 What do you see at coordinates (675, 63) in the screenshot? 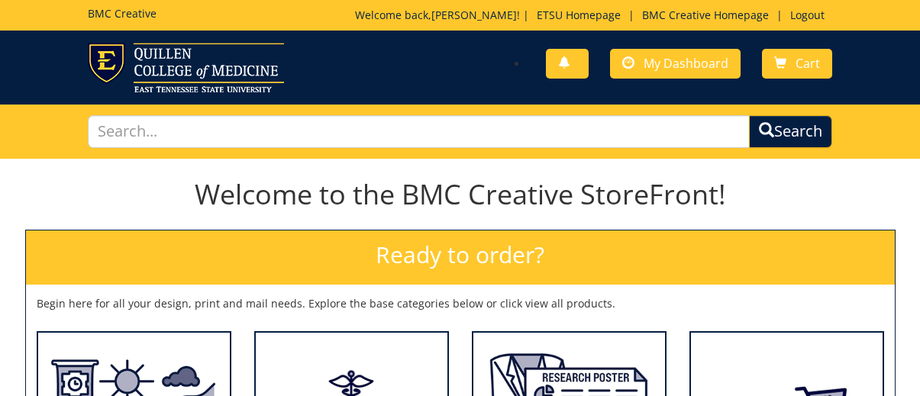
I see `a: My Dashboard` at bounding box center [675, 63].